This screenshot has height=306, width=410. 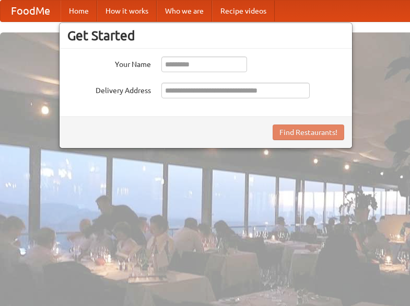 What do you see at coordinates (109, 63) in the screenshot?
I see `label: Your Name` at bounding box center [109, 63].